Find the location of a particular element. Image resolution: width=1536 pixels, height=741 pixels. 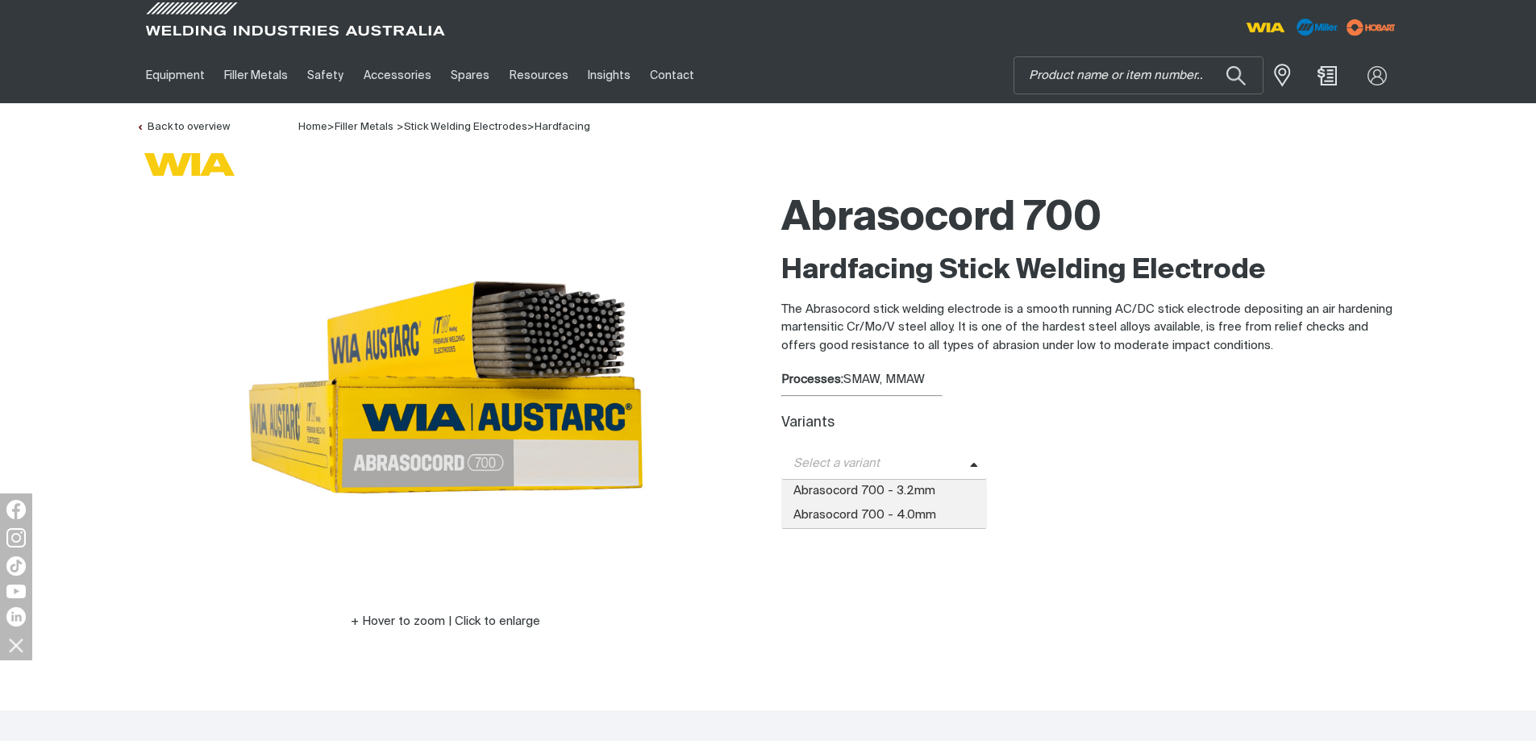

a: Equipment is located at coordinates (175, 75).